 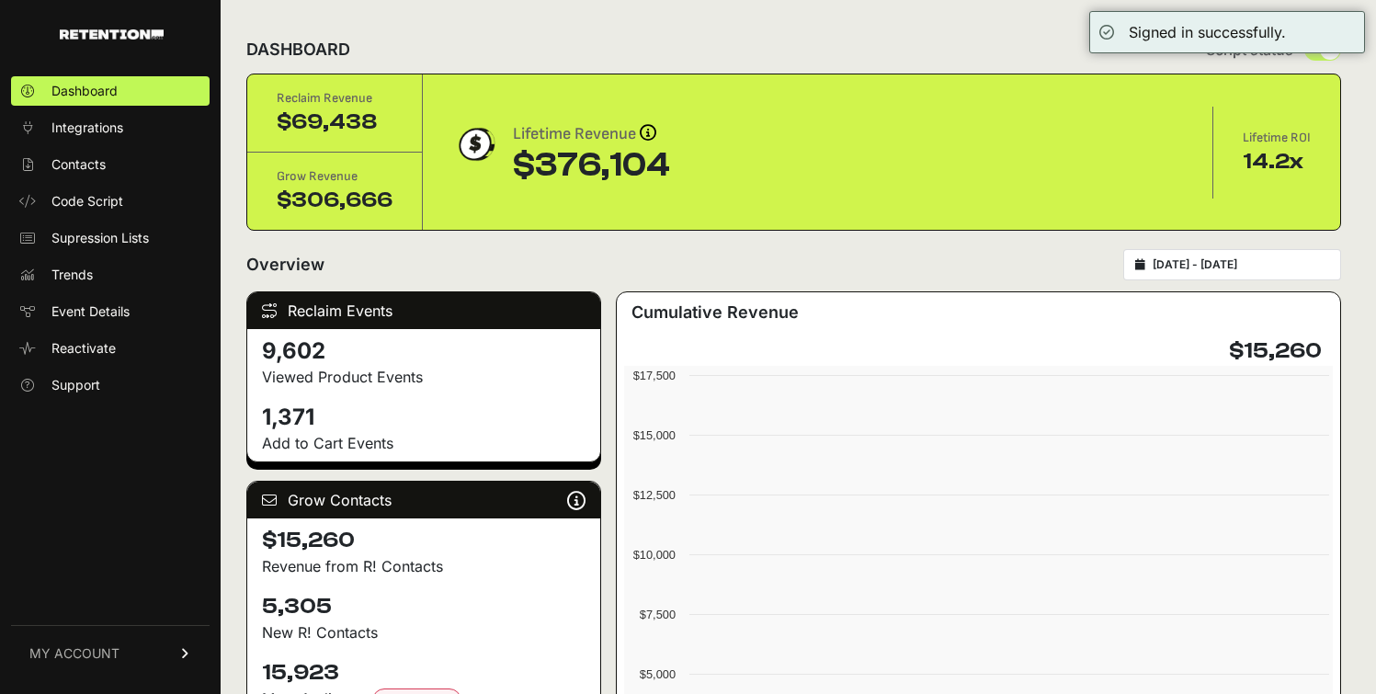 What do you see at coordinates (424, 633) in the screenshot?
I see `p: New R! Contacts` at bounding box center [424, 633].